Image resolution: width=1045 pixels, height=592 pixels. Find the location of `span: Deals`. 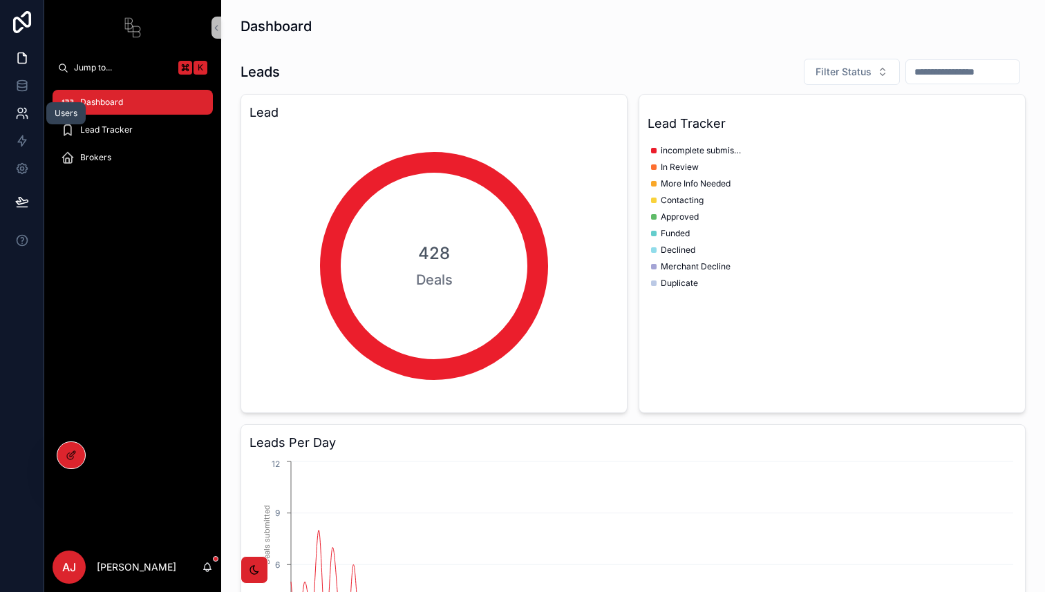

span: Deals is located at coordinates (434, 280).